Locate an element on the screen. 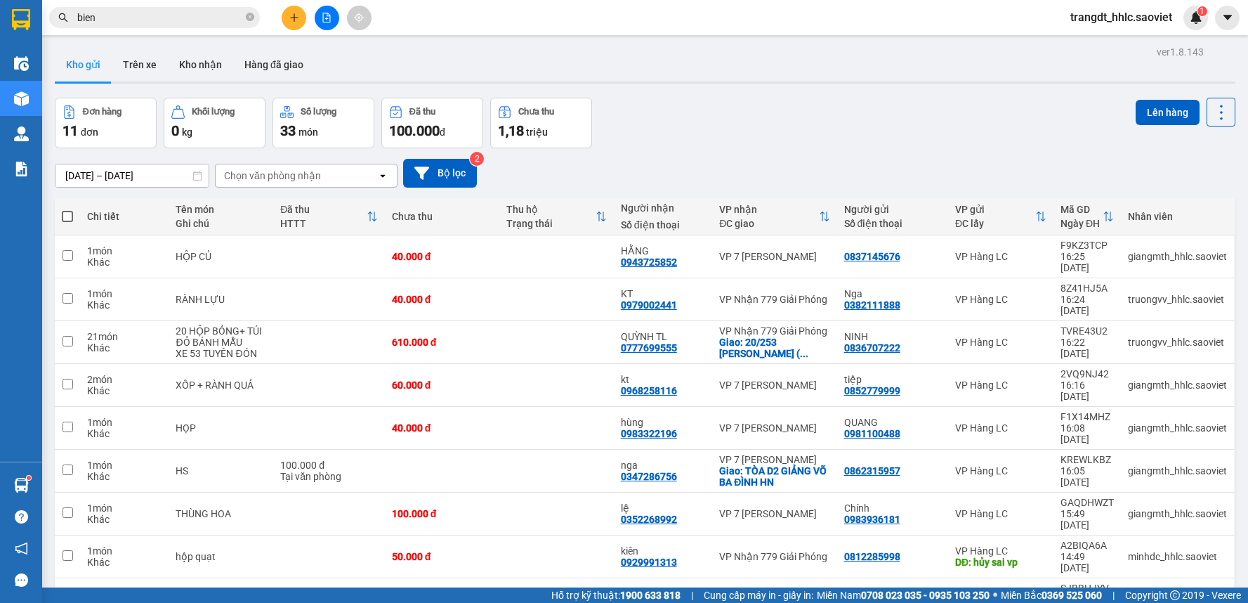  div: Giao: 20/253 THÚY LĨNH - HOÀNG MAI ( CTN ) lc ttc is located at coordinates (774, 348).